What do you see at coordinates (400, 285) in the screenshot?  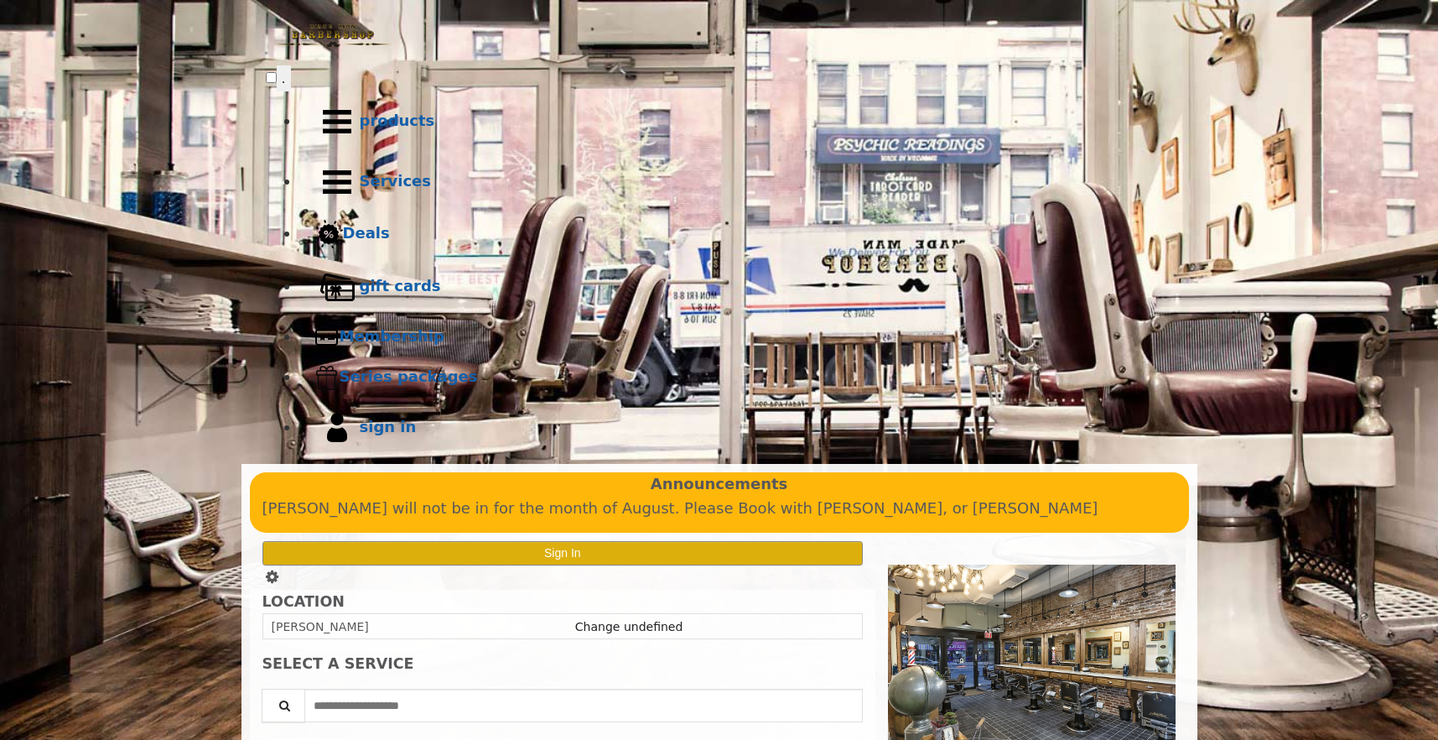 I see `b: gift cards` at bounding box center [400, 285].